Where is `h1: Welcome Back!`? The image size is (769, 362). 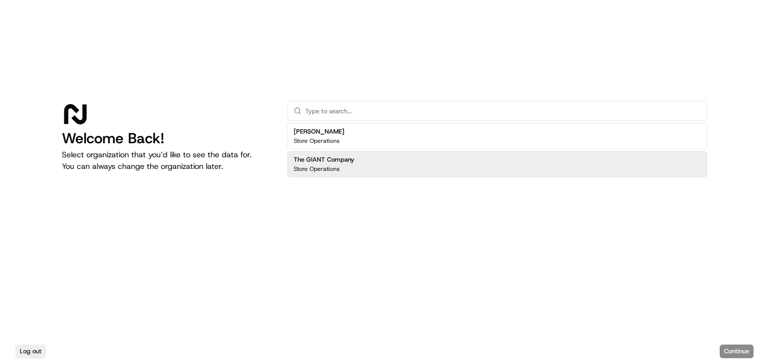
h1: Welcome Back! is located at coordinates (167, 138).